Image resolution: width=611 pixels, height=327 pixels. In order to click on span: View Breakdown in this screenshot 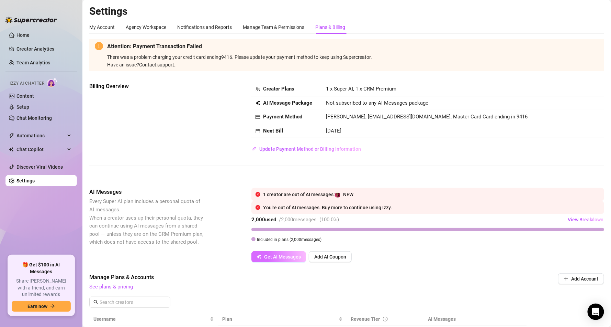, I will do `click(586, 219)`.